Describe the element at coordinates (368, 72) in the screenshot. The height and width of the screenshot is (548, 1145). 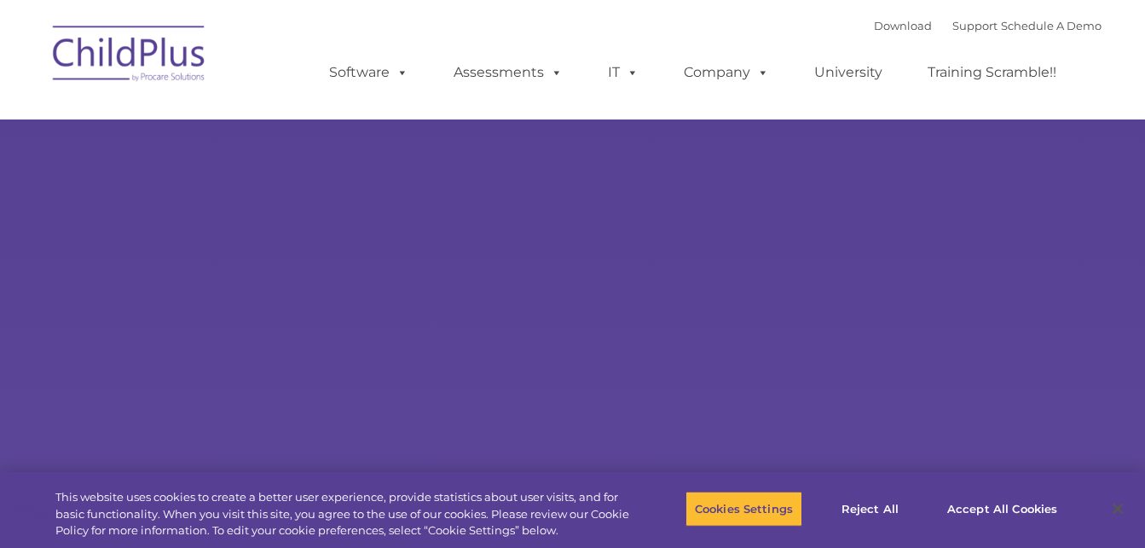
I see `a: Software` at that location.